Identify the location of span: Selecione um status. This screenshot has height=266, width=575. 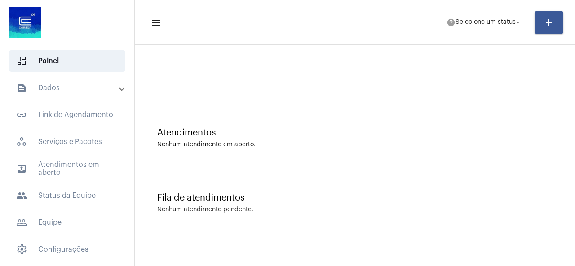
(485, 22).